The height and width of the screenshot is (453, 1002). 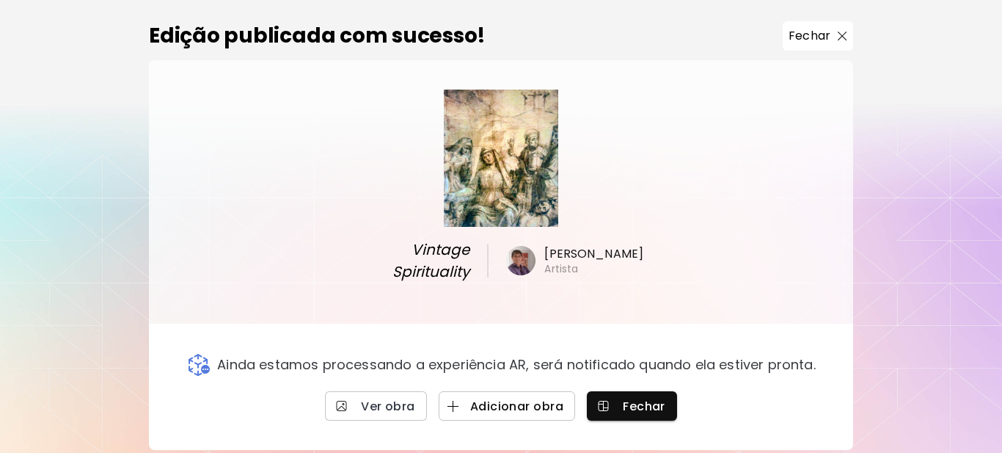 I want to click on p: Ainda estamos processando a experiência AR, será notificado quando ela estiver pronta., so click(x=516, y=365).